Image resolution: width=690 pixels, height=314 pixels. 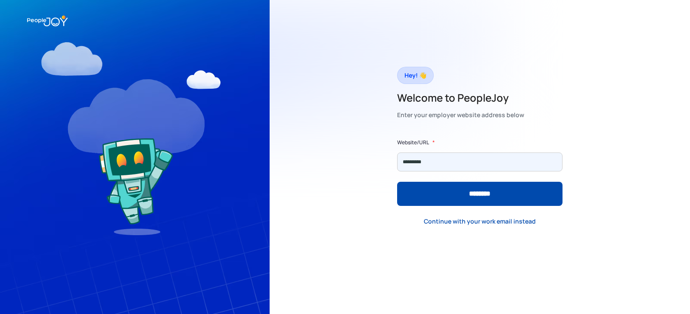 What do you see at coordinates (415, 75) in the screenshot?
I see `div: Hey! 👋` at bounding box center [415, 75].